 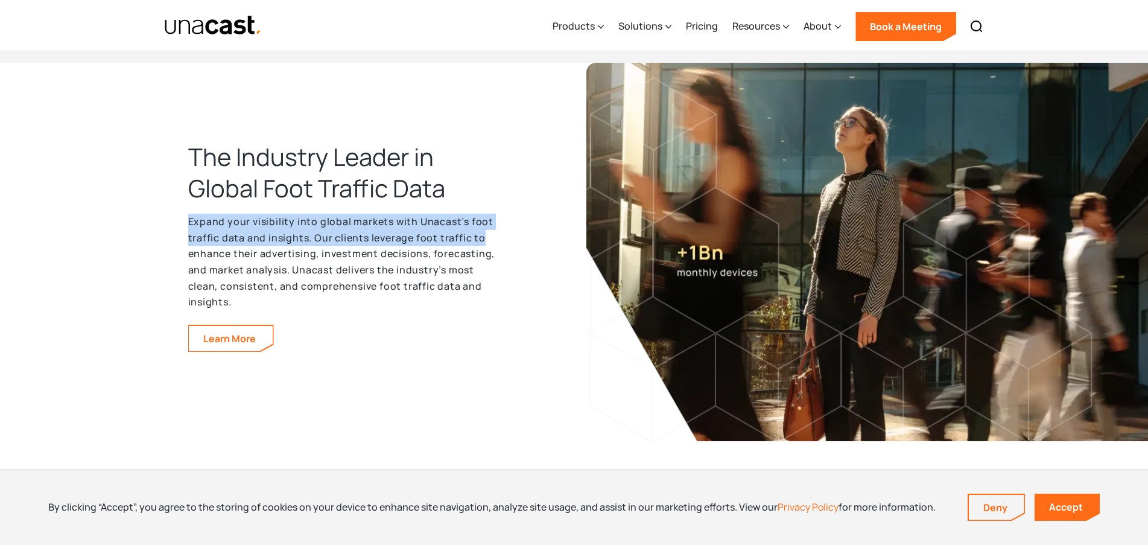 What do you see at coordinates (1067, 507) in the screenshot?
I see `a: Accept` at bounding box center [1067, 507].